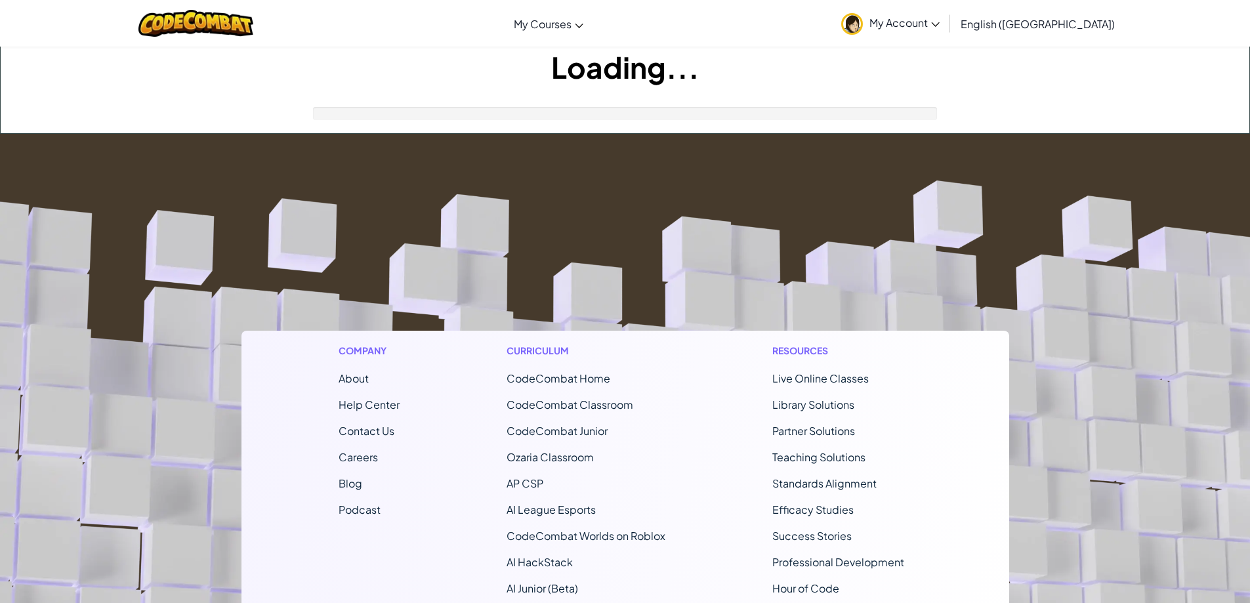 This screenshot has width=1250, height=603. What do you see at coordinates (558, 378) in the screenshot?
I see `span: CodeCombat Home` at bounding box center [558, 378].